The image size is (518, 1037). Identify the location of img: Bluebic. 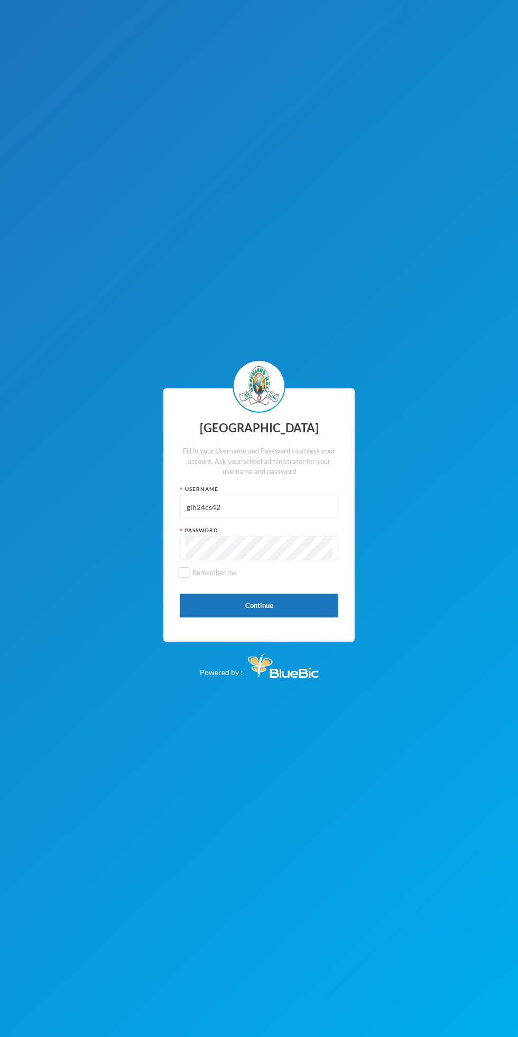
(284, 665).